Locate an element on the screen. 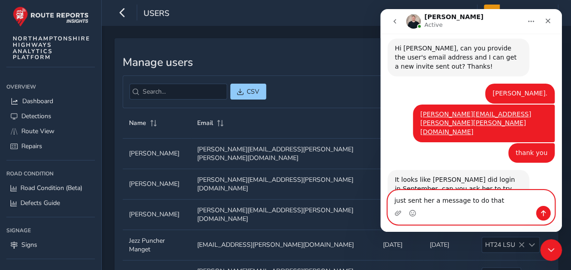 The width and height of the screenshot is (571, 270). td: Jezz Puncher Manget is located at coordinates (157, 244).